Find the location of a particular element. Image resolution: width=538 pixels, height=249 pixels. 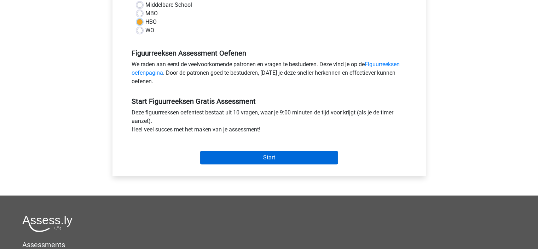

label: Middelbare School is located at coordinates (169, 5).